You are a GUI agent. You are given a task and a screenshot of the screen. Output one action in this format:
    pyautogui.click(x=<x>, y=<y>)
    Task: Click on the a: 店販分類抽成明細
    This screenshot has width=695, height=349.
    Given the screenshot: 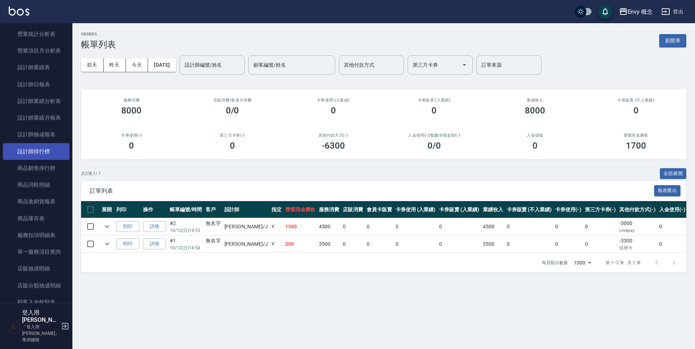 What is the action you would take?
    pyautogui.click(x=36, y=285)
    